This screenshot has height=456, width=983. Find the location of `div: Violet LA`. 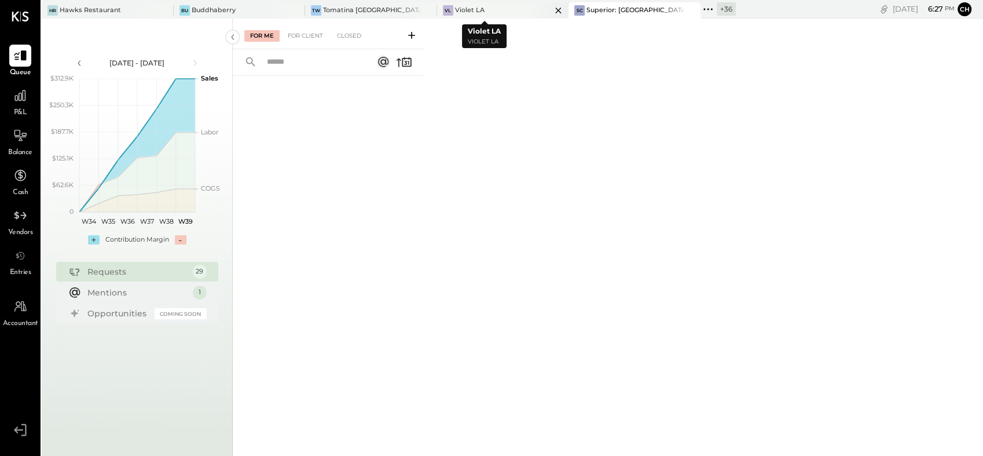

div: Violet LA is located at coordinates (470, 10).